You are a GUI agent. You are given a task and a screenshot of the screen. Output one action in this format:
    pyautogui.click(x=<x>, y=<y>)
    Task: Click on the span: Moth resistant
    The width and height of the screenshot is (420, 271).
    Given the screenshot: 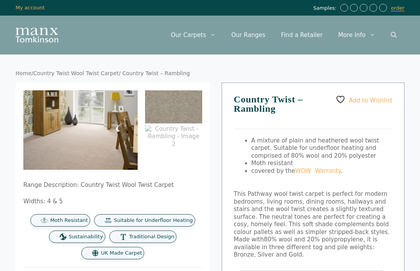 What is the action you would take?
    pyautogui.click(x=272, y=163)
    